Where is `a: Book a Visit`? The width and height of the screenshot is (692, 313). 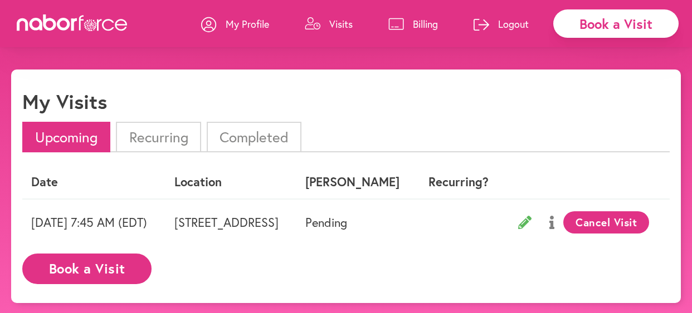
a: Book a Visit is located at coordinates (87, 267).